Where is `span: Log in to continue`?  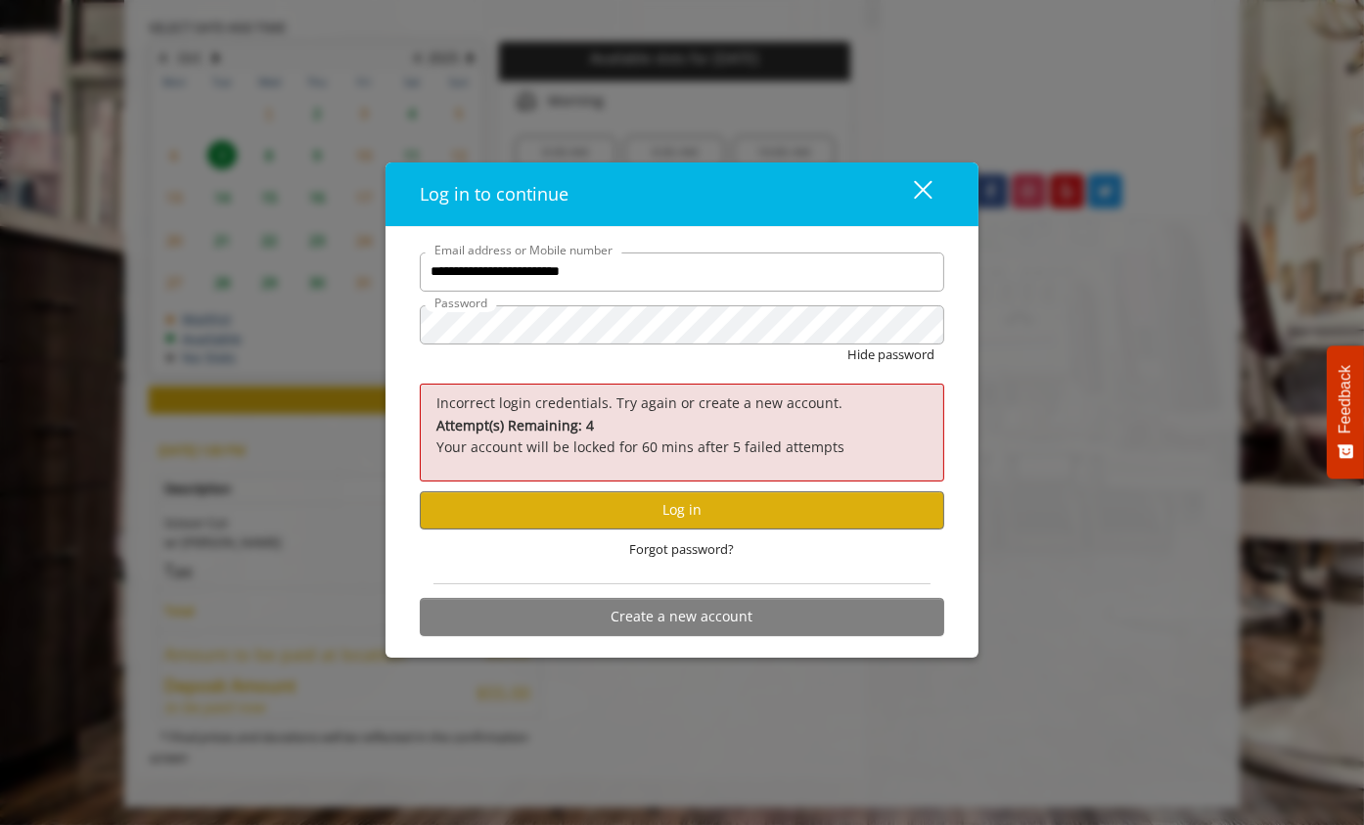 span: Log in to continue is located at coordinates (494, 194).